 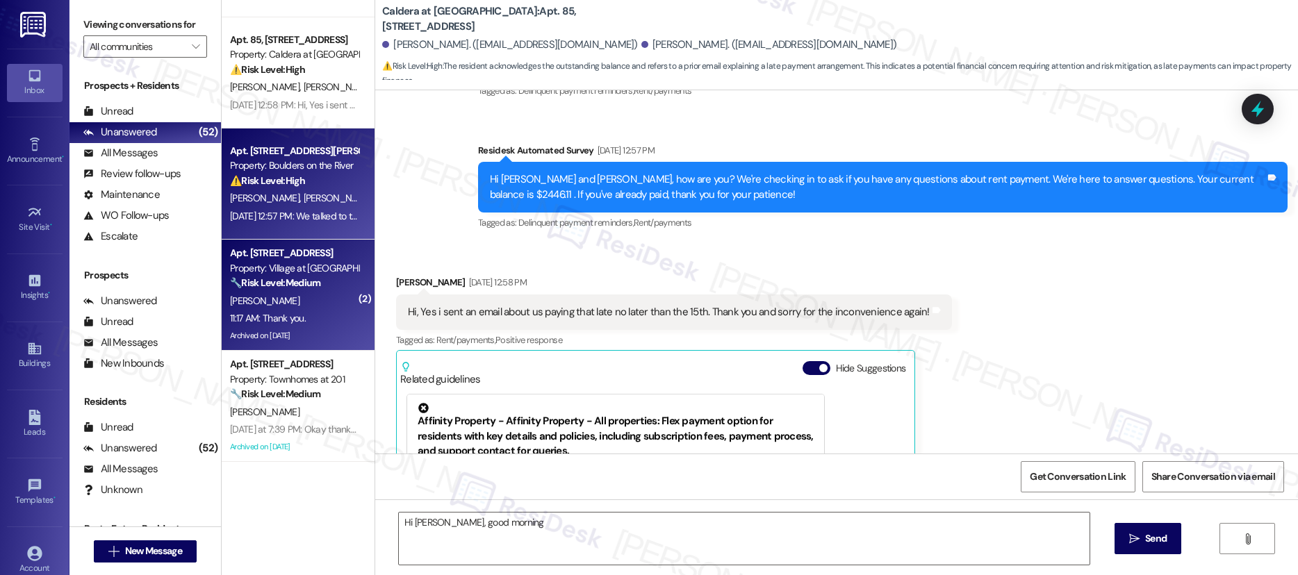 I want to click on div: WO Follow-ups, so click(x=126, y=215).